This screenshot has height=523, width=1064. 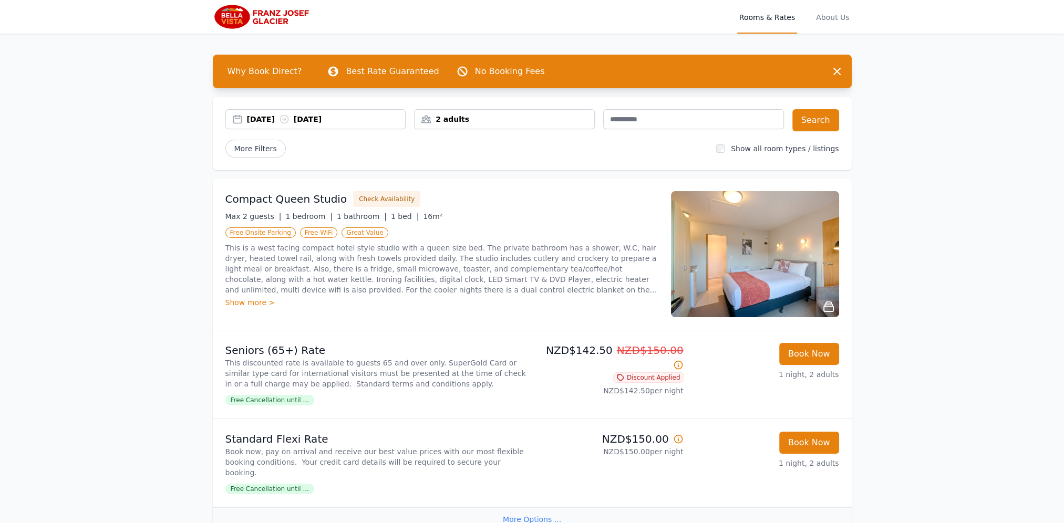 What do you see at coordinates (319, 233) in the screenshot?
I see `span: Free WiFi` at bounding box center [319, 233].